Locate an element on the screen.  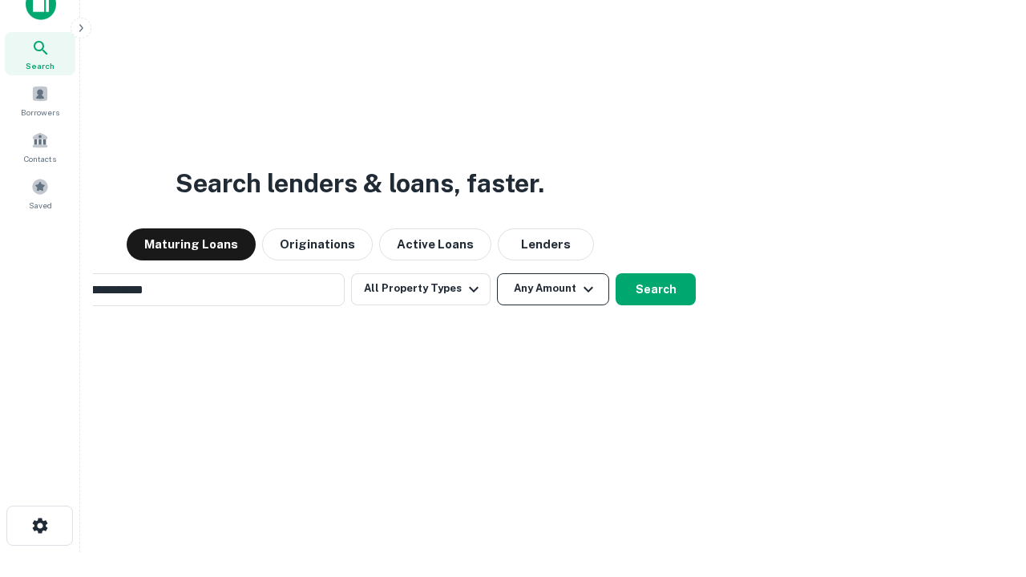
span: Contacts is located at coordinates (40, 159).